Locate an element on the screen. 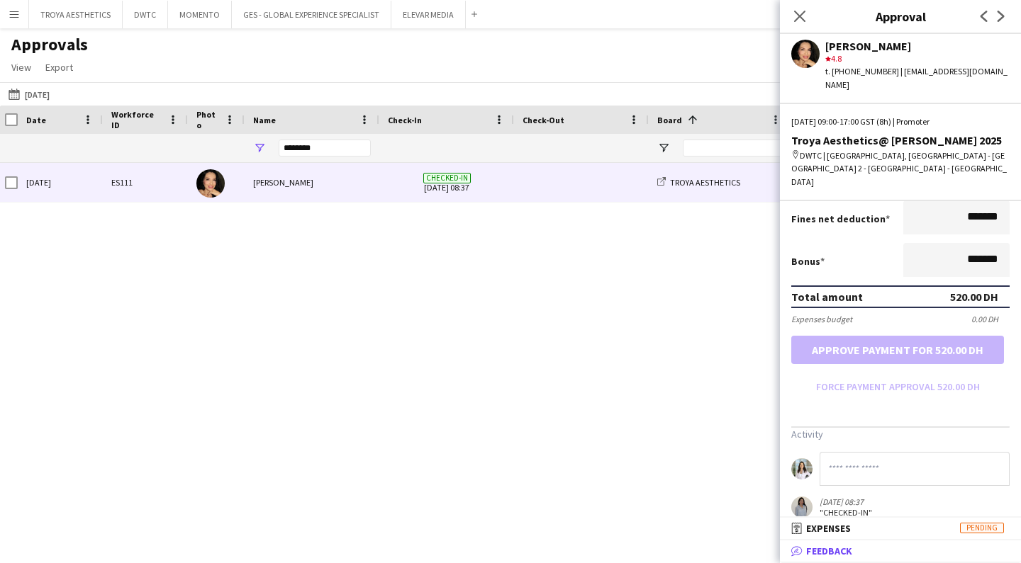 Image resolution: width=1021 pixels, height=563 pixels. a: View is located at coordinates (21, 67).